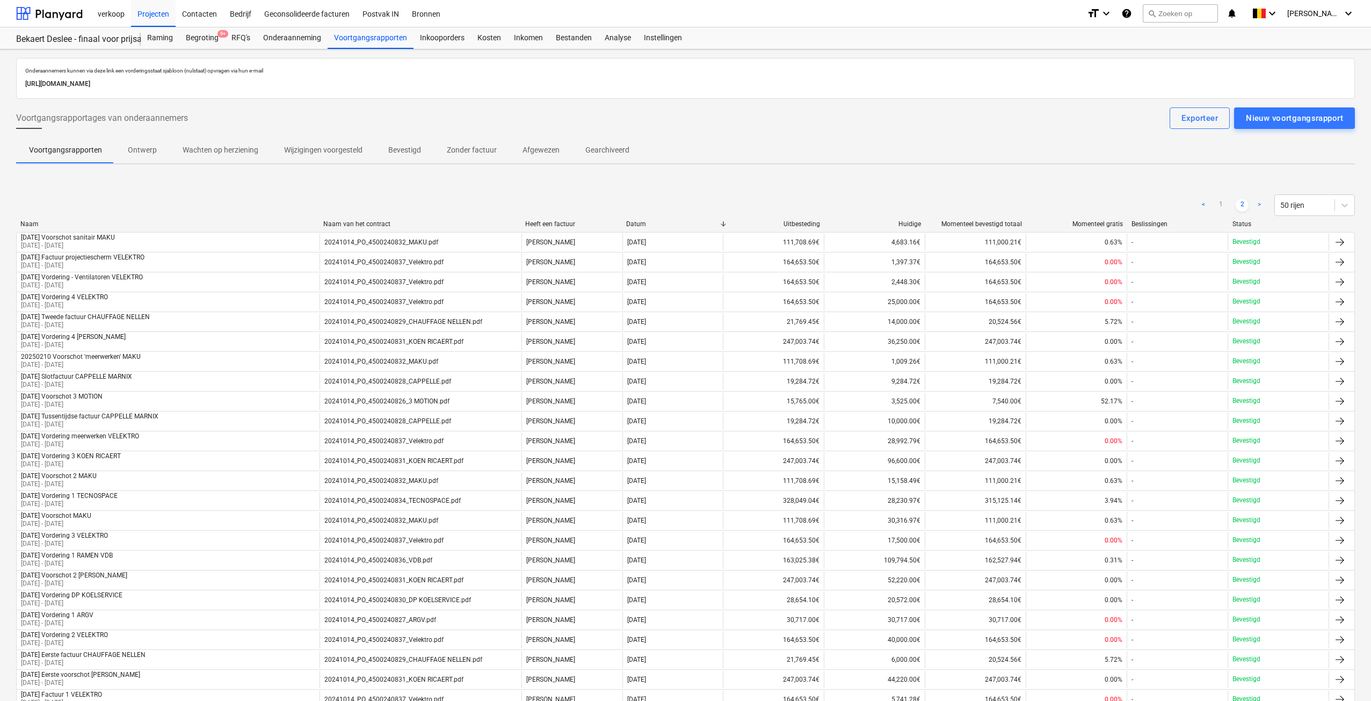 This screenshot has height=701, width=1371. Describe the element at coordinates (1093, 13) in the screenshot. I see `i: format_size` at that location.